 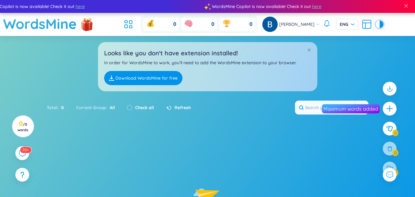 I want to click on a: avatar, so click(x=271, y=24).